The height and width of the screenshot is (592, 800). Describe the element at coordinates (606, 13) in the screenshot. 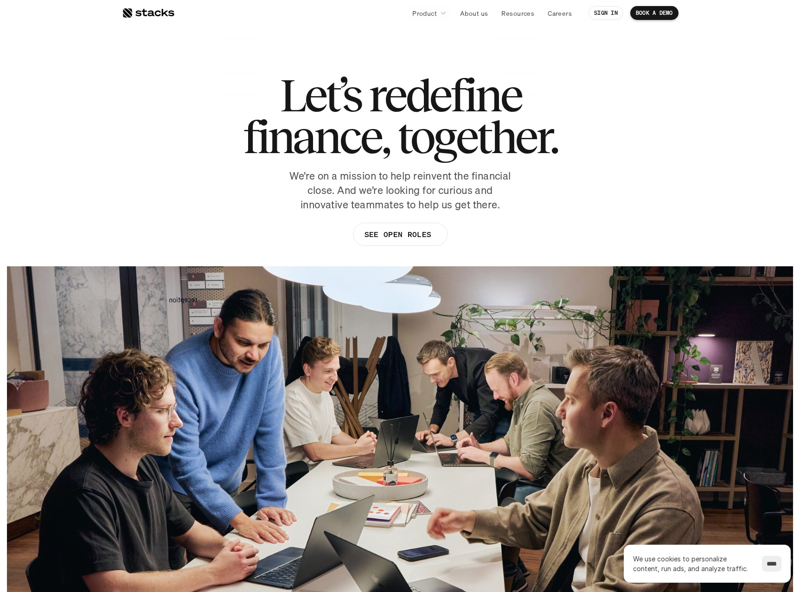

I see `p: SIGN IN` at that location.